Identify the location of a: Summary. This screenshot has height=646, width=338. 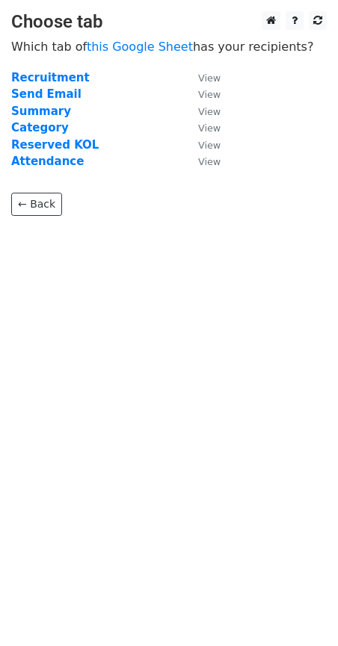
(41, 111).